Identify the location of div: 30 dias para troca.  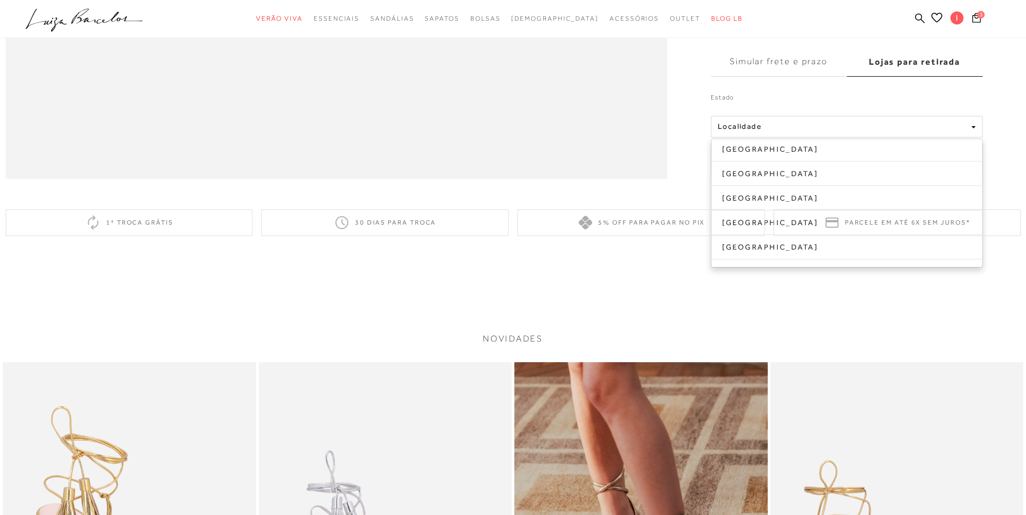
(385, 222).